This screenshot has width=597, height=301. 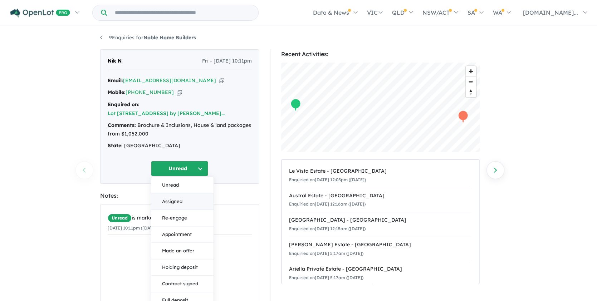 What do you see at coordinates (182, 251) in the screenshot?
I see `button: Made an offer` at bounding box center [182, 251].